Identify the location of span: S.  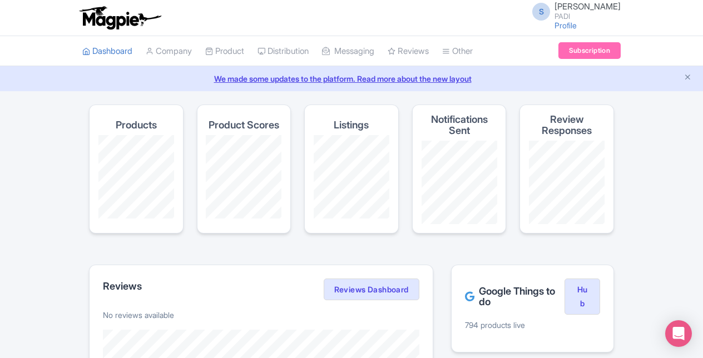
(541, 12).